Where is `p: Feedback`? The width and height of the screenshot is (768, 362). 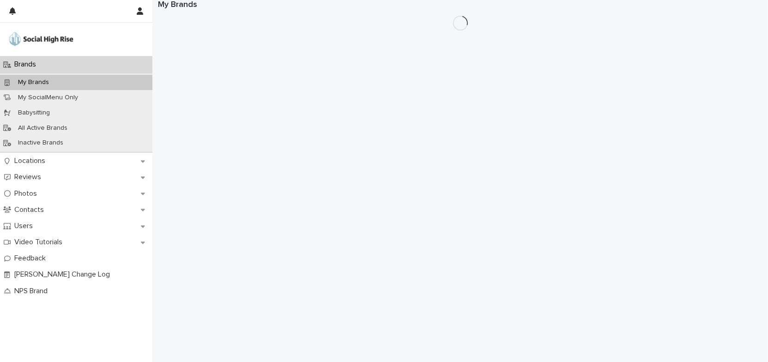
p: Feedback is located at coordinates (32, 258).